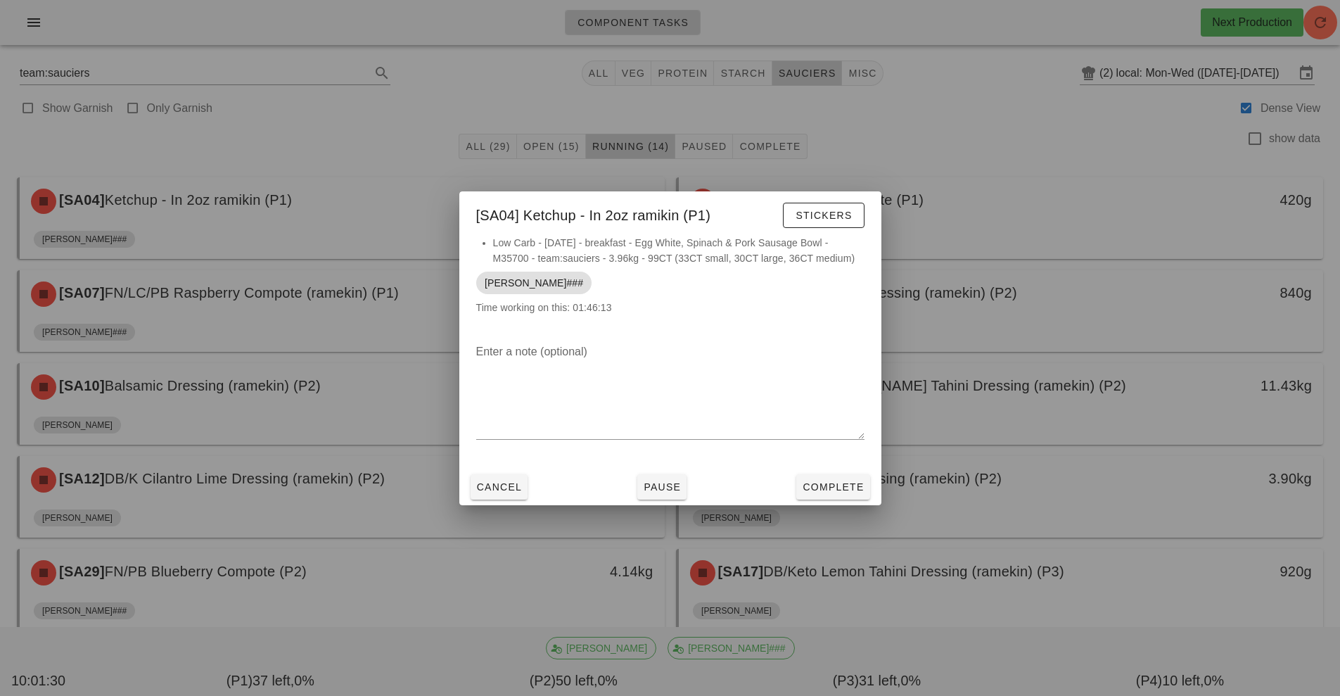 Image resolution: width=1340 pixels, height=696 pixels. What do you see at coordinates (823, 215) in the screenshot?
I see `button: Stickers` at bounding box center [823, 215].